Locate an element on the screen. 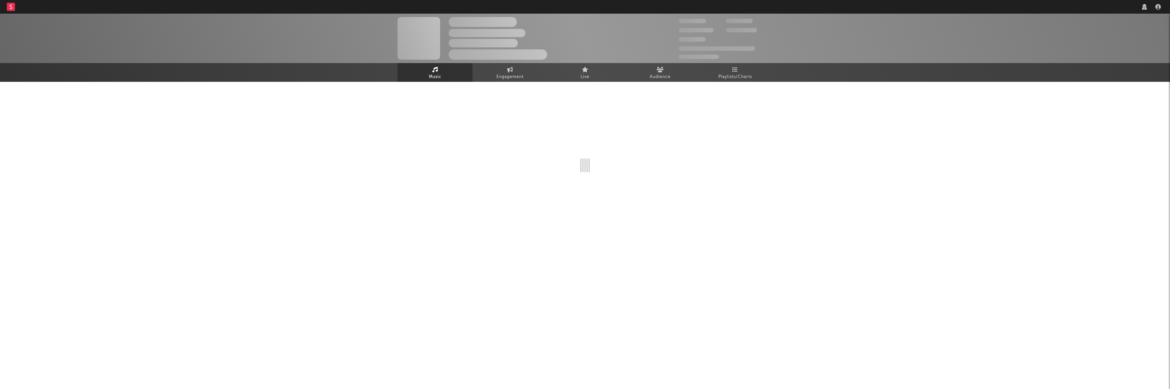 Image resolution: width=1170 pixels, height=389 pixels. a: Live is located at coordinates (585, 72).